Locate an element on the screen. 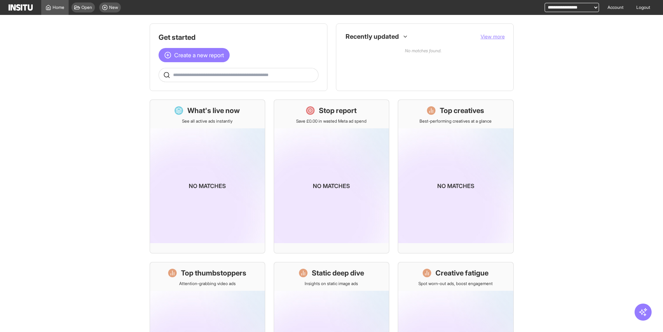  p: See all active ads instantly is located at coordinates (207, 121).